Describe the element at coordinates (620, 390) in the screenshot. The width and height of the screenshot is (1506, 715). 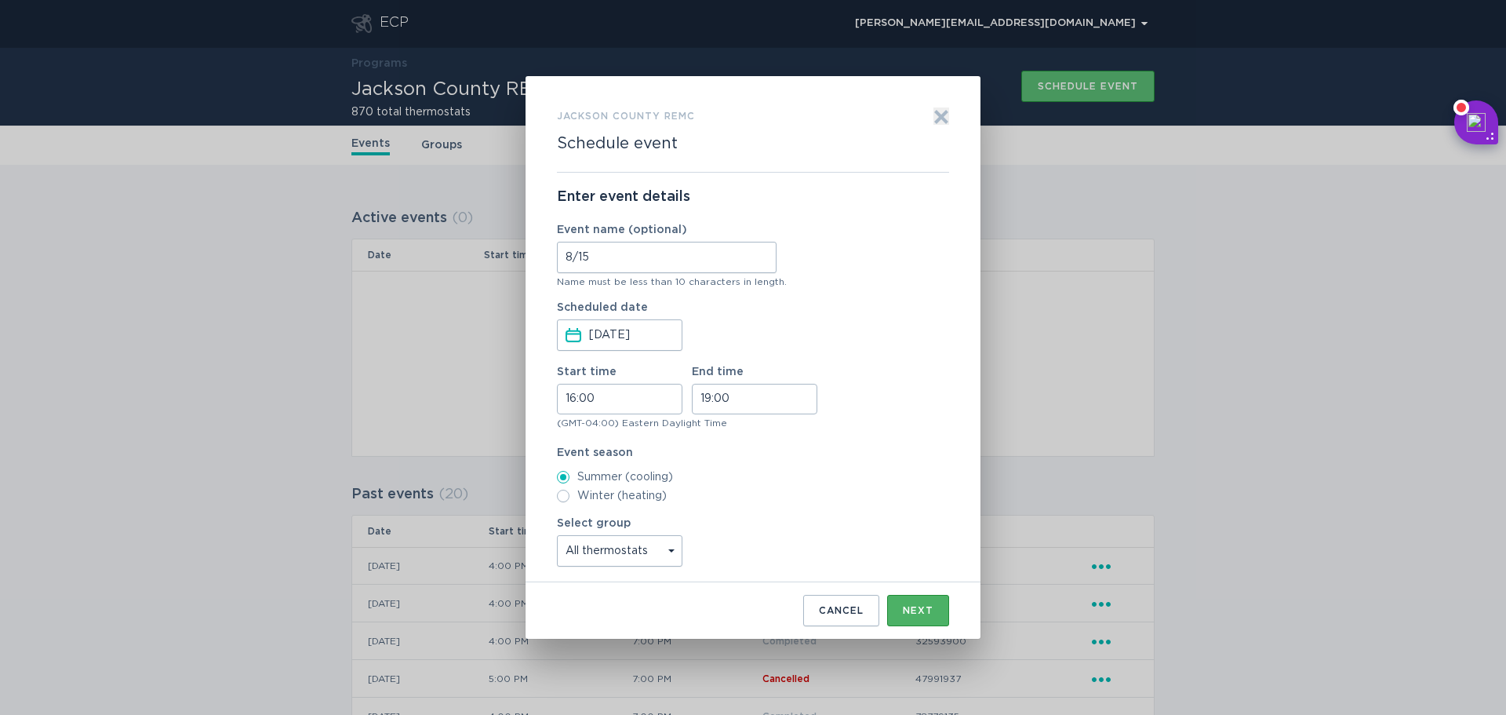
I see `label: Start time` at that location.